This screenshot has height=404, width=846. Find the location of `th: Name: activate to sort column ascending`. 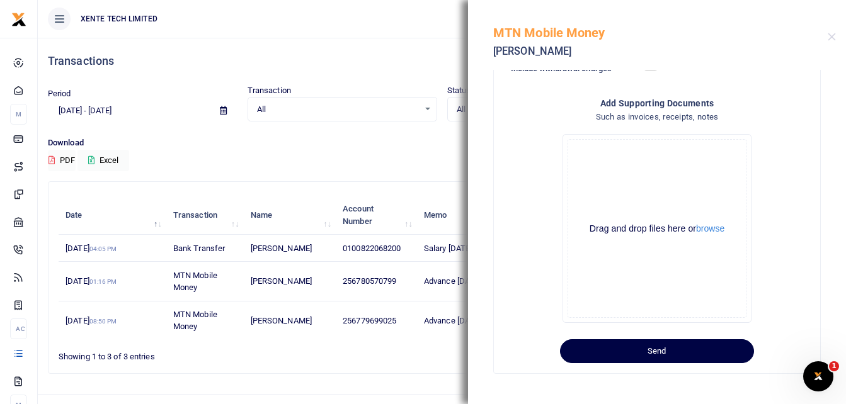

th: Name: activate to sort column ascending is located at coordinates (289, 215).